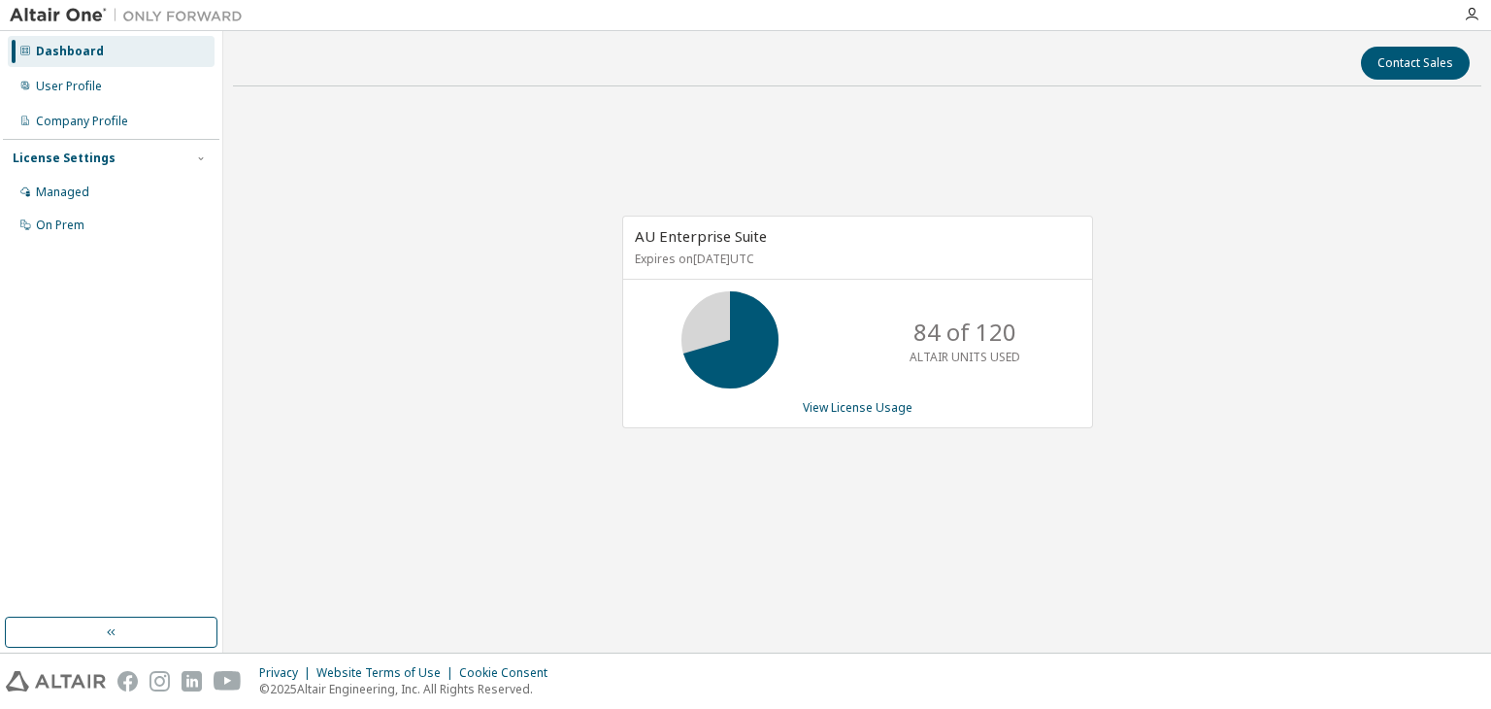 The height and width of the screenshot is (709, 1491). Describe the element at coordinates (857, 407) in the screenshot. I see `a: View License Usage` at that location.